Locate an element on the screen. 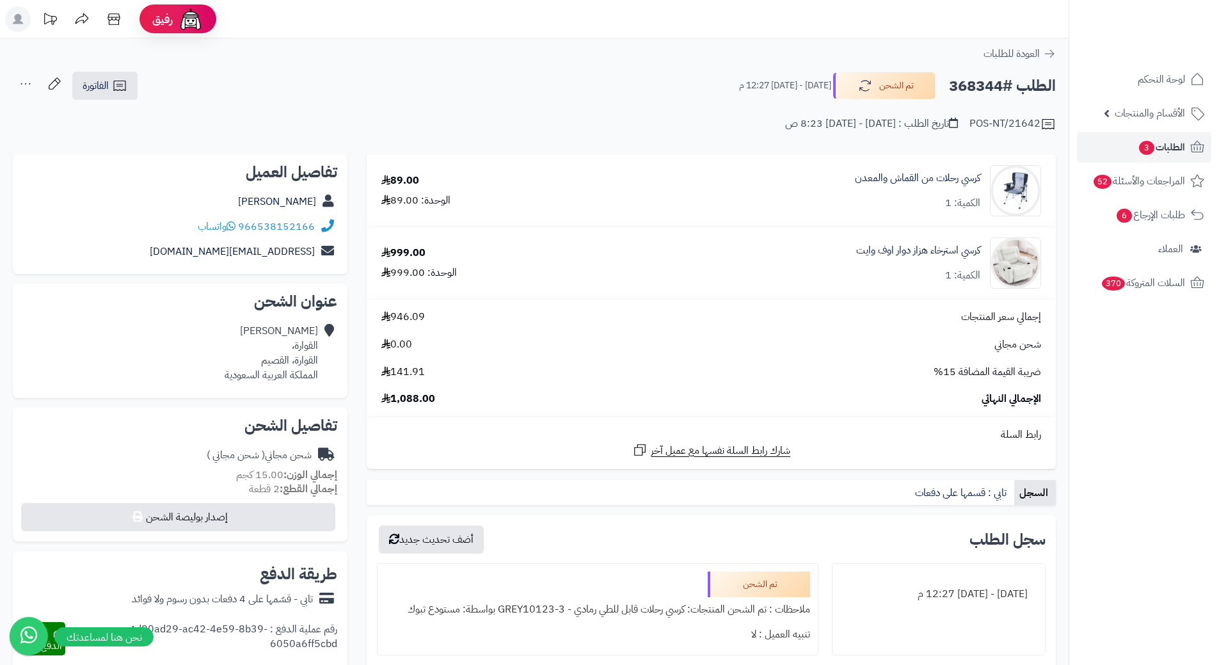  a: لوحة التحكم is located at coordinates (1144, 79).